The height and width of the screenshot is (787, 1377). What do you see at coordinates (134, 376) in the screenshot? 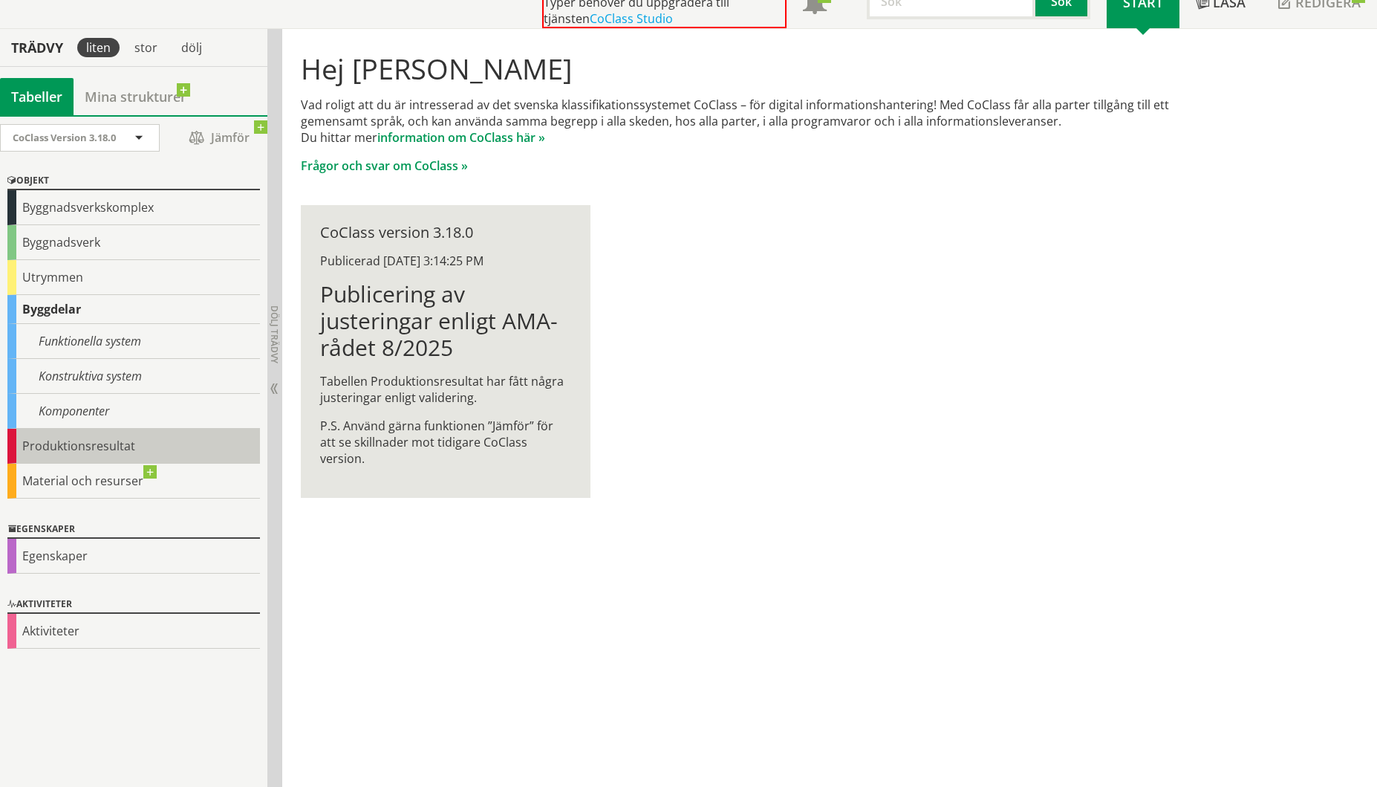
I see `div: Konstruktiva system` at bounding box center [134, 376].